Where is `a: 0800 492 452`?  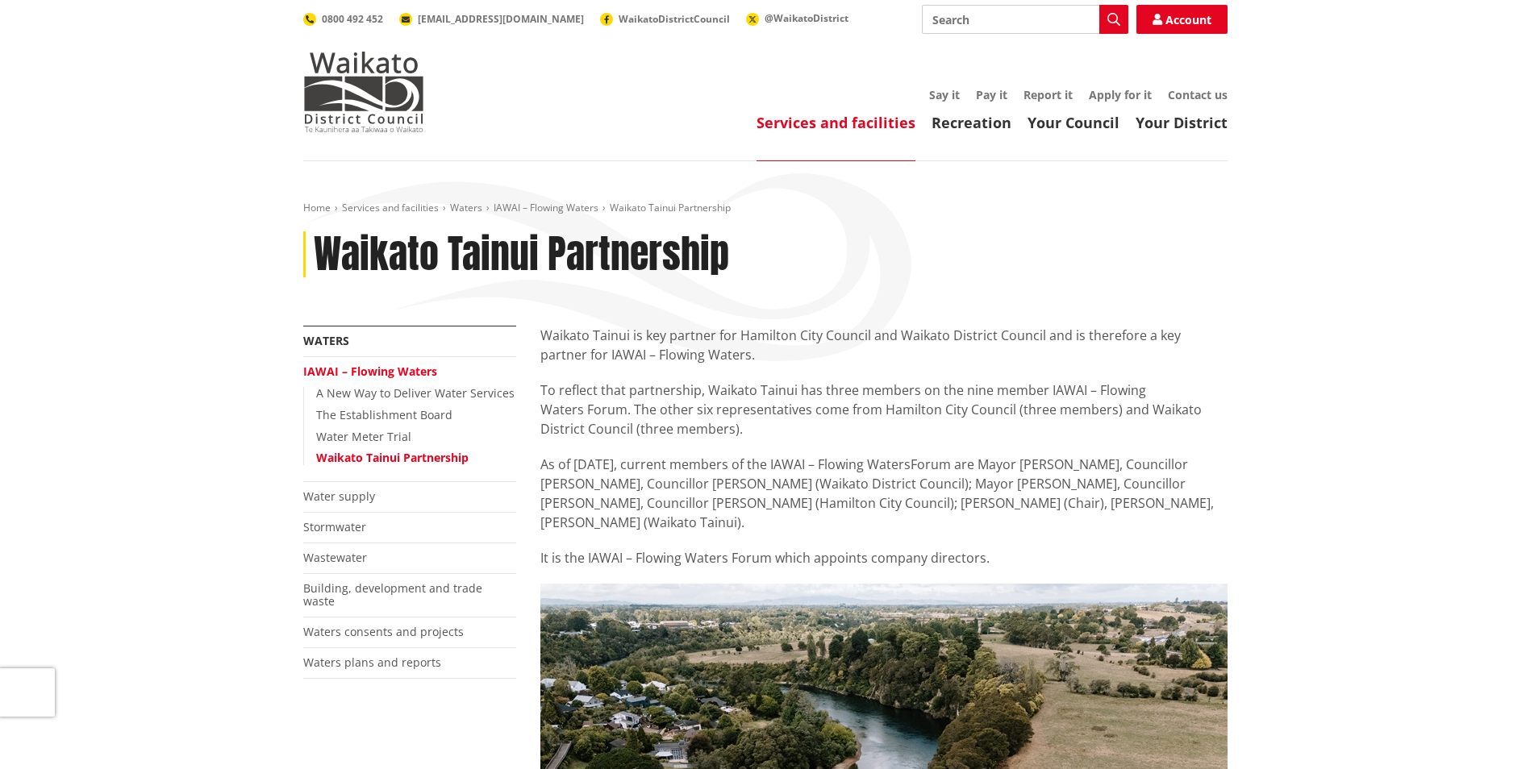 a: 0800 492 452 is located at coordinates (343, 19).